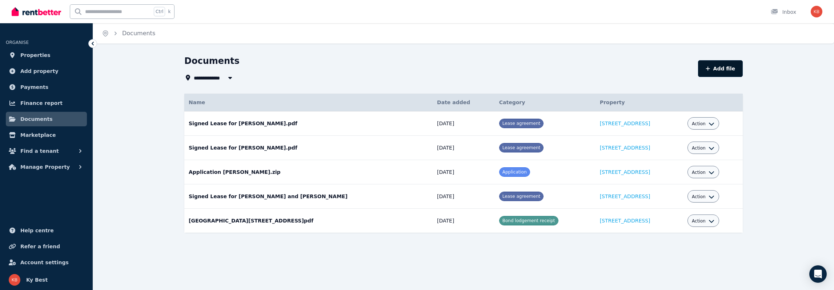 This screenshot has height=290, width=834. I want to click on button: Add file, so click(720, 69).